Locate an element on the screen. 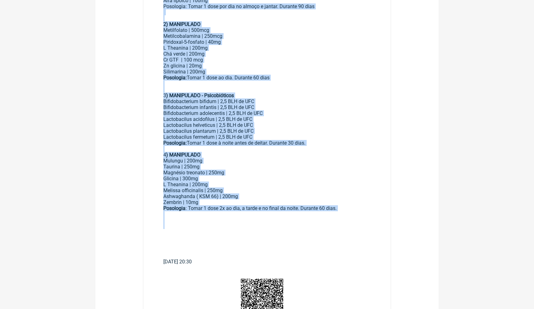 The height and width of the screenshot is (309, 534). div: 4 is located at coordinates (267, 155).